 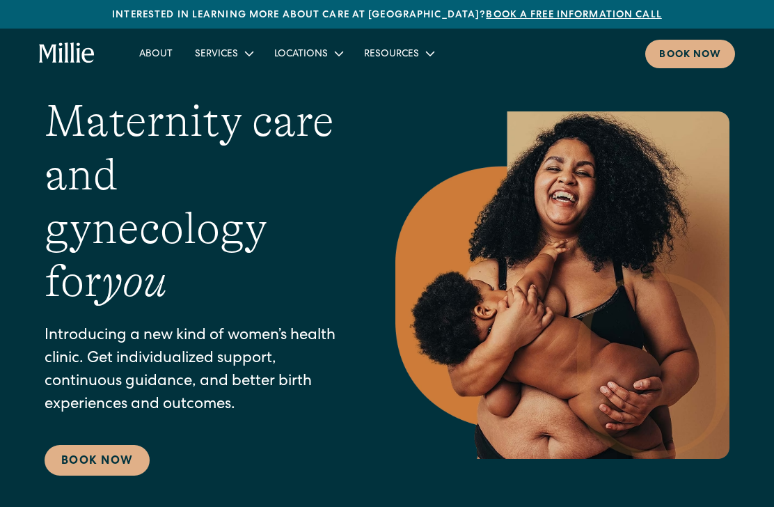 What do you see at coordinates (134, 281) in the screenshot?
I see `em: you` at bounding box center [134, 281].